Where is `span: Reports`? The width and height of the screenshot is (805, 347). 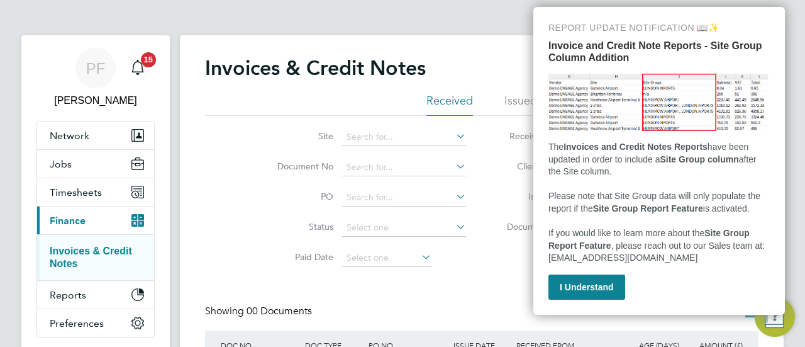 span: Reports is located at coordinates (68, 294).